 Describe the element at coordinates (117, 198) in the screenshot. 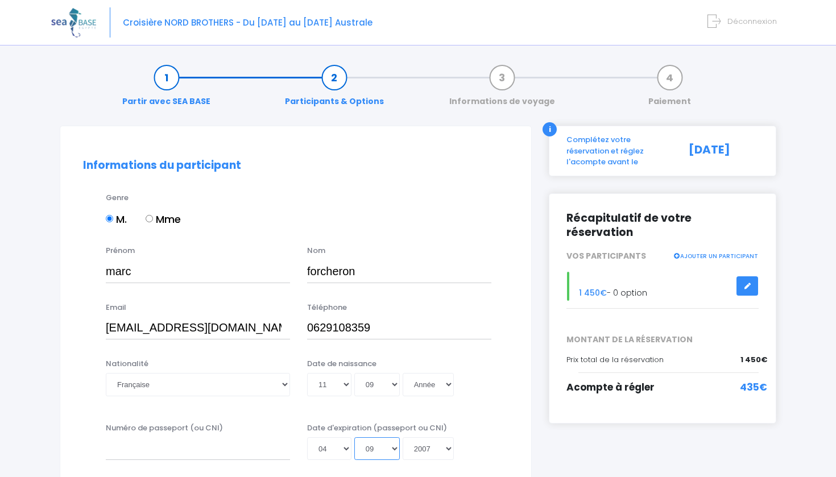

I see `label: Genre` at that location.